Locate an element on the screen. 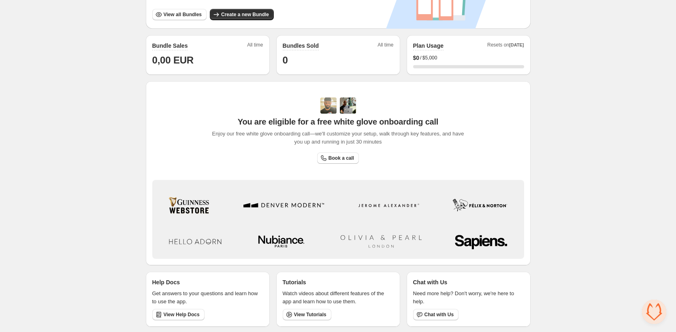 Image resolution: width=676 pixels, height=332 pixels. p: Chat with Us is located at coordinates (430, 283).